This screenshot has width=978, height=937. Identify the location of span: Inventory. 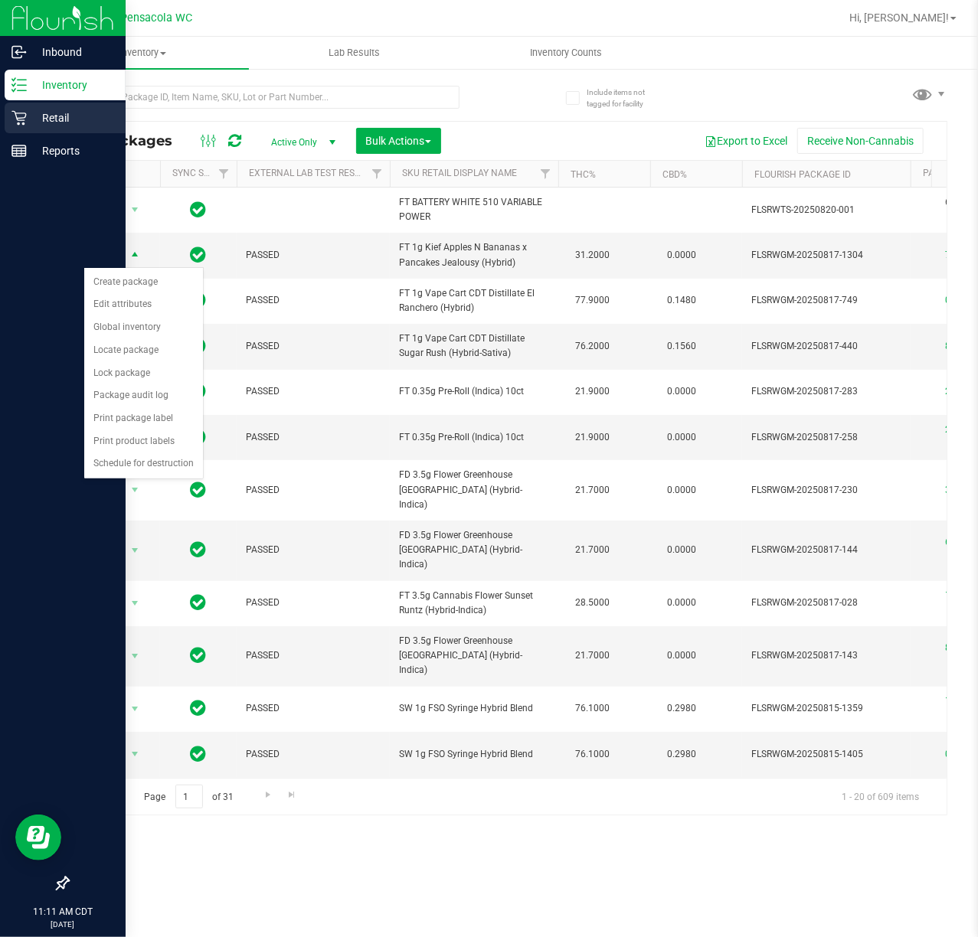
(142, 53).